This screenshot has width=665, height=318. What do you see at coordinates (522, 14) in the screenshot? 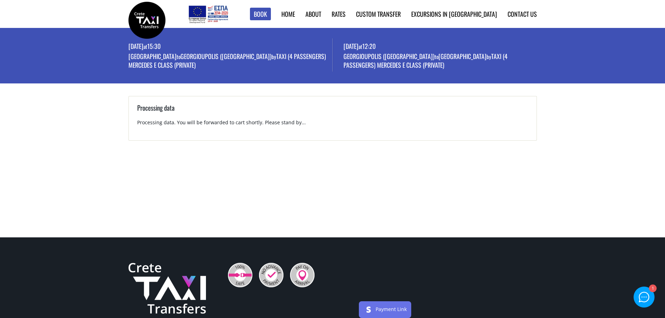
I see `a: Contact us` at bounding box center [522, 14].